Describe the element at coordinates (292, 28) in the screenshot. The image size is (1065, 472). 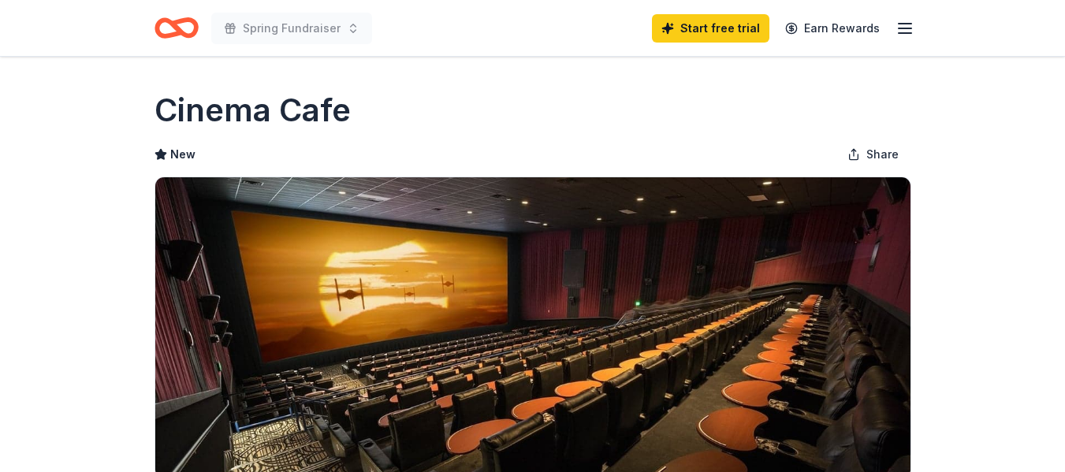
I see `button: Spring Fundraiser` at that location.